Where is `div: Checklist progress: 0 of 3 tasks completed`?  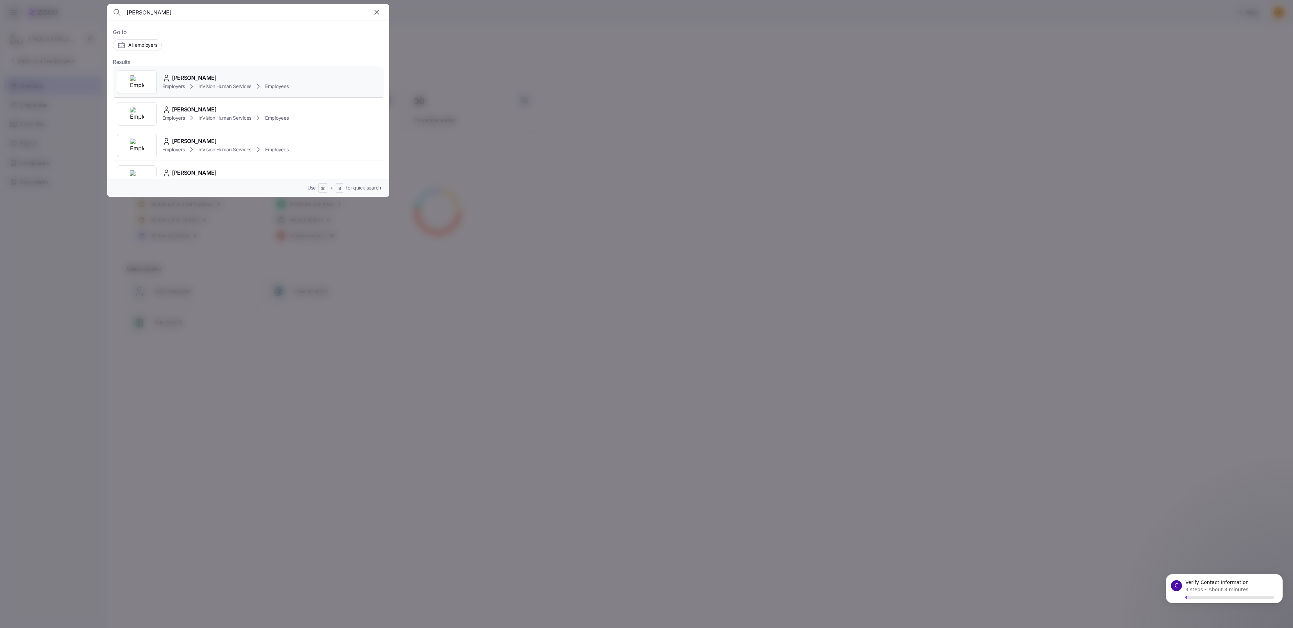 div: Checklist progress: 0 of 3 tasks completed is located at coordinates (74, 26).